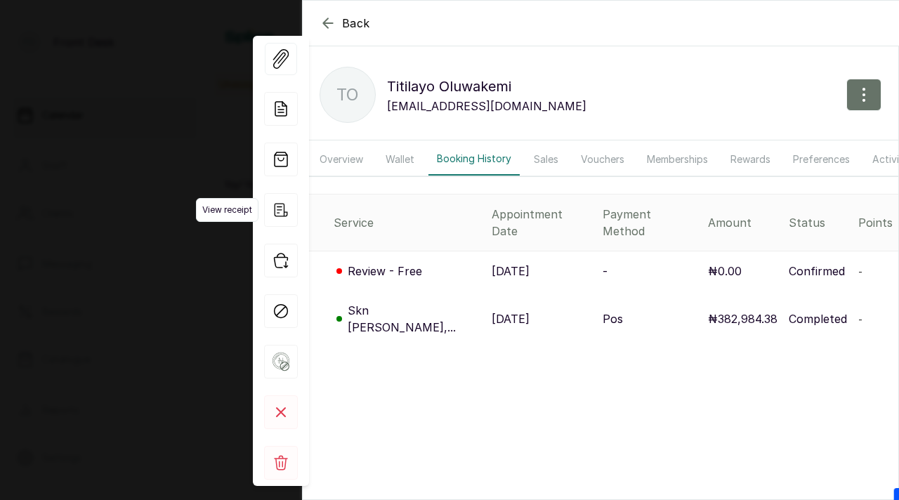  I want to click on p: Review - Free, so click(385, 271).